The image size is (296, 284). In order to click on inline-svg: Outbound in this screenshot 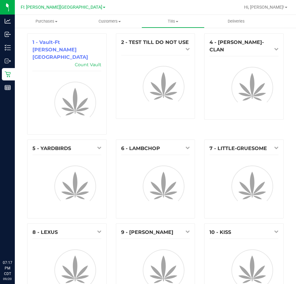, I will do `click(8, 61)`.